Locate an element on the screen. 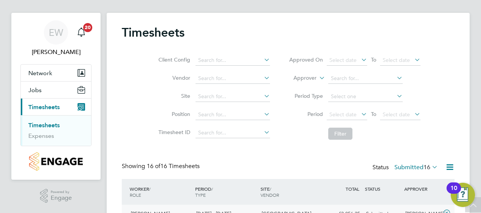 The width and height of the screenshot is (481, 213). span: TYPE is located at coordinates (200, 195).